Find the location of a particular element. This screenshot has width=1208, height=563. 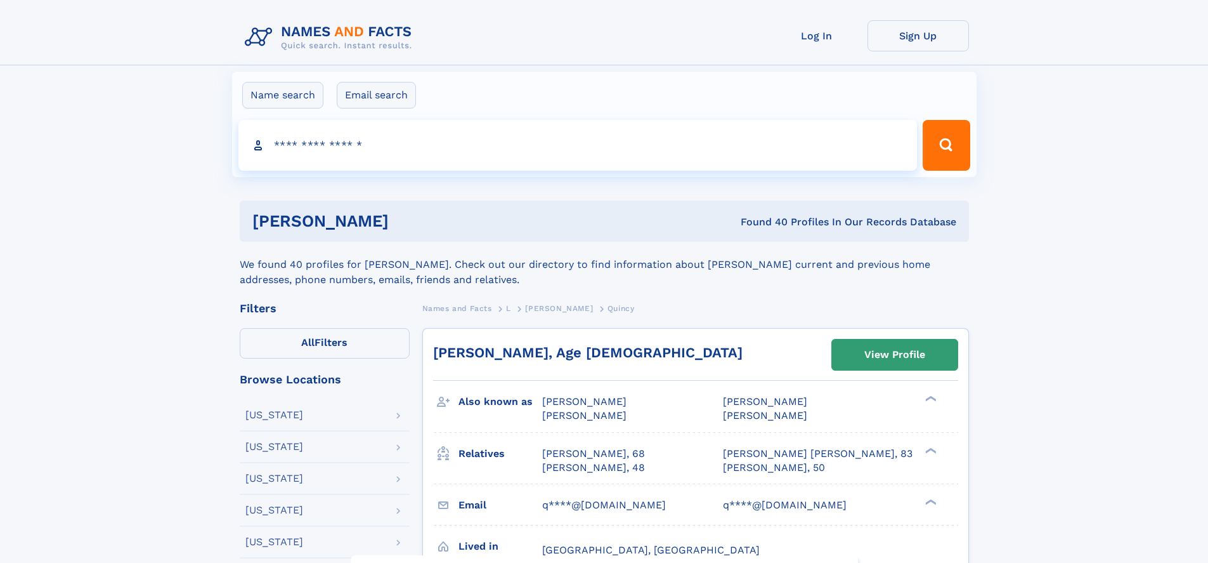

label: Filters is located at coordinates (325, 343).